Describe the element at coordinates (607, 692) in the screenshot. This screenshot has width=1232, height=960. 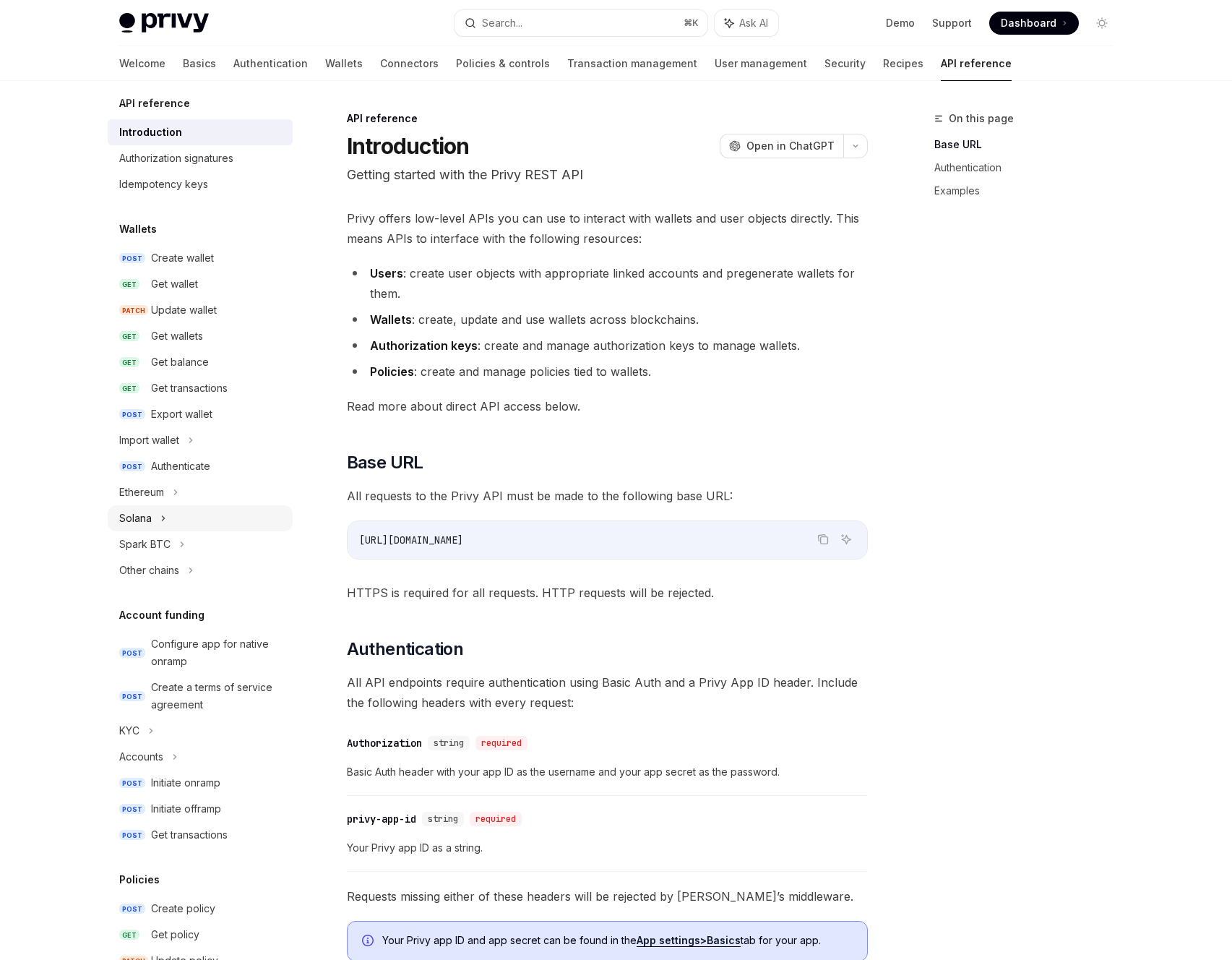
I see `span: All API endpoints require authentication using Basic Auth and a Privy App ID header. Include the ...` at that location.